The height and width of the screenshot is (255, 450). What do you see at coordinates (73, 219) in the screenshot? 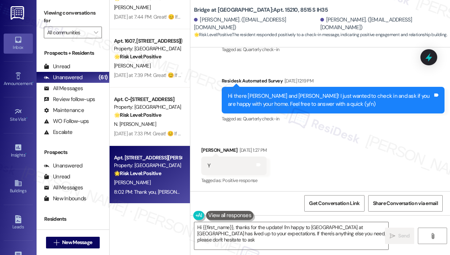
I see `div: Residents` at bounding box center [73, 219].